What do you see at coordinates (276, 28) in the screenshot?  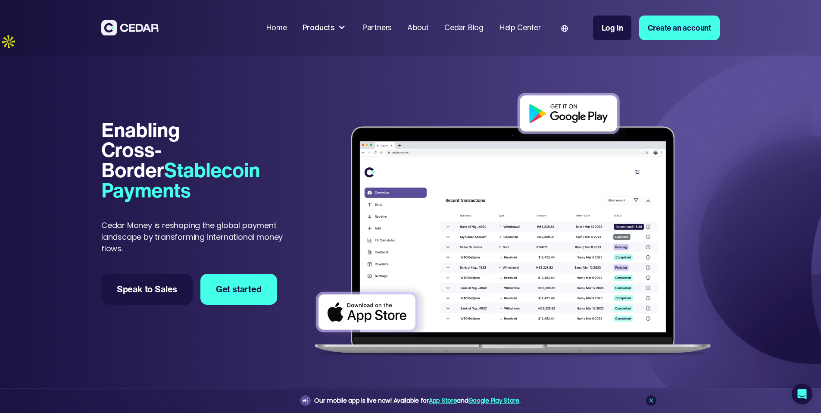 I see `a: Home` at bounding box center [276, 28].